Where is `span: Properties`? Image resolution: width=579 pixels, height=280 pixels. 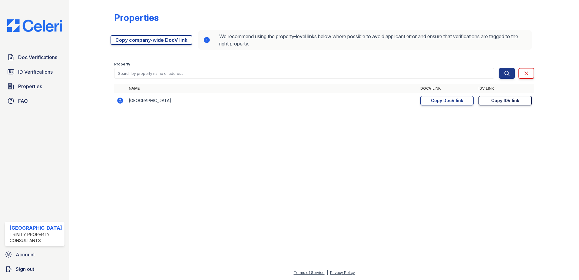
span: Properties is located at coordinates (30, 86).